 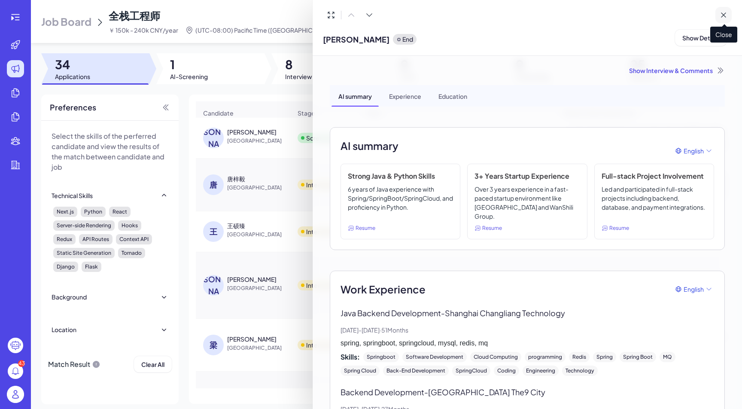 I want to click on span: Close, so click(x=724, y=34).